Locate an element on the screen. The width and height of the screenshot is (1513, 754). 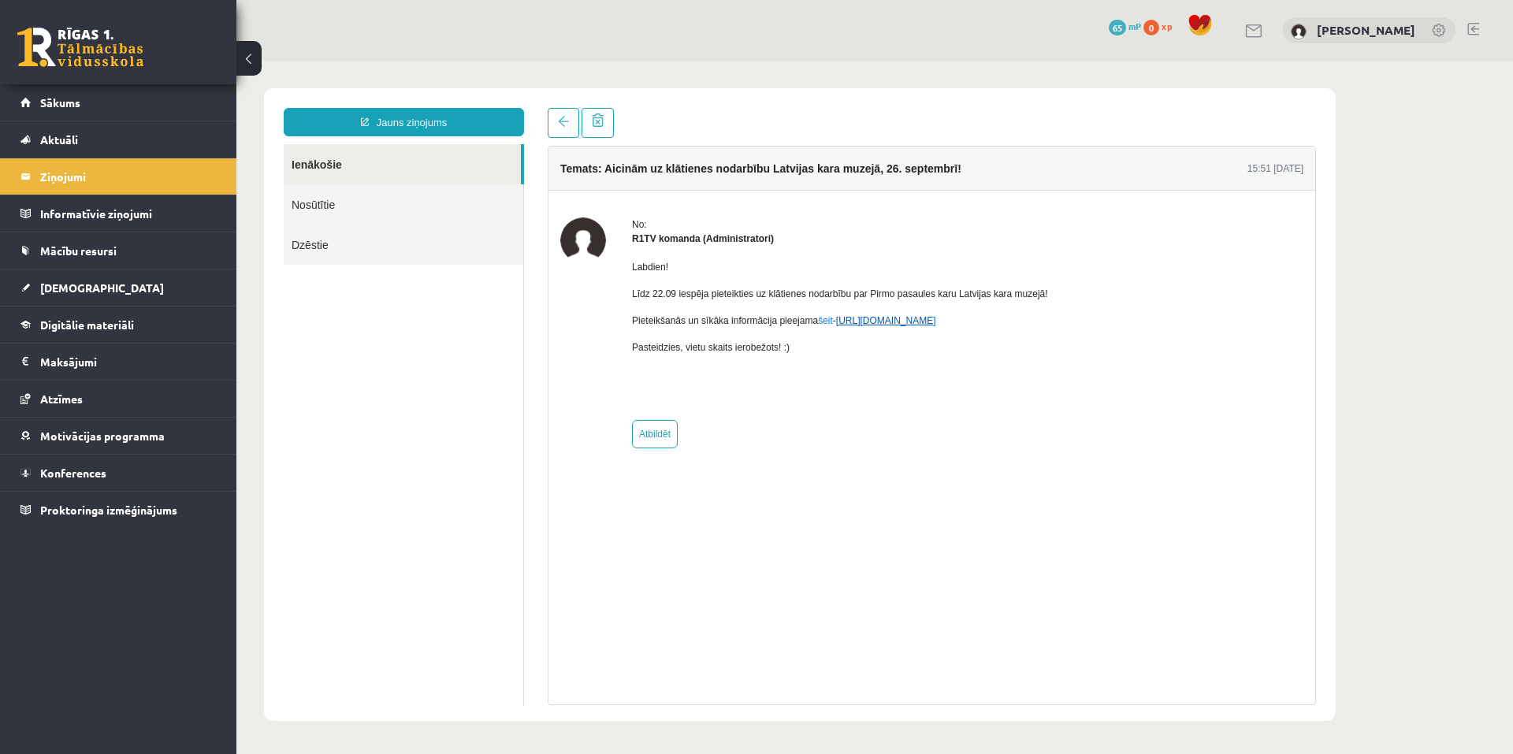
h4: Temats: Aicinām uz klātienes nodarbību Latvijas kara muzejā, 26. septembrī! is located at coordinates (524, 108).